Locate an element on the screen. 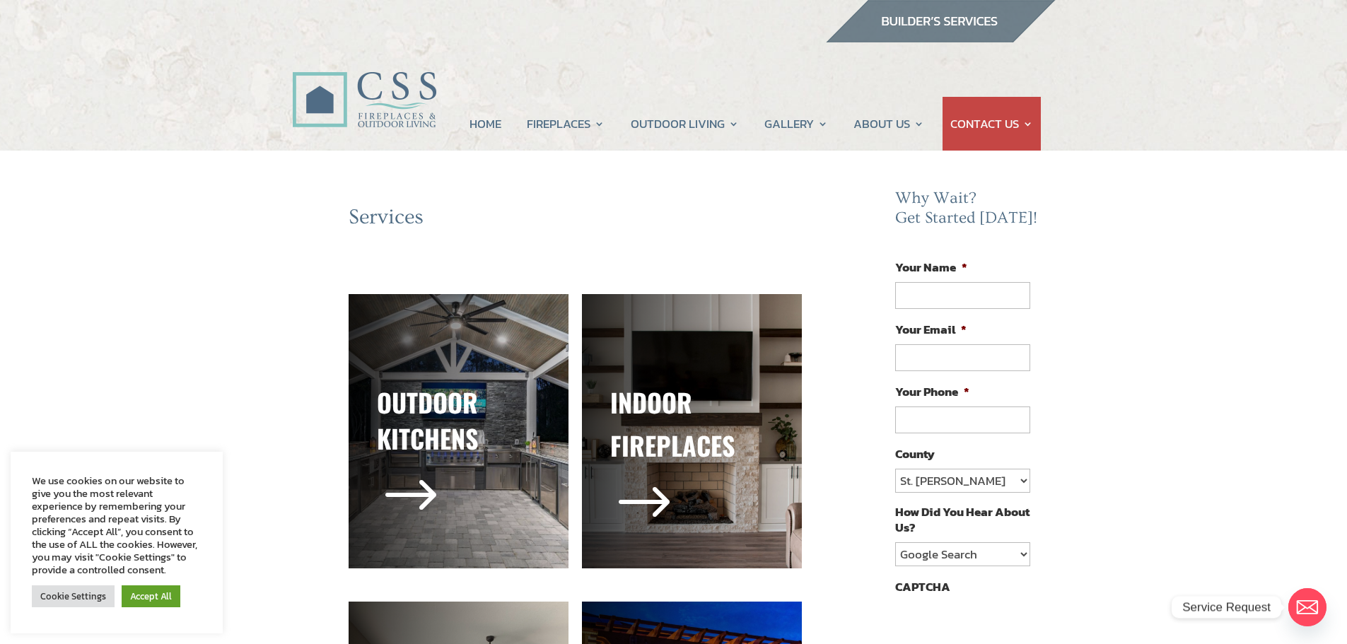 The width and height of the screenshot is (1347, 644). a: Cookie Settings is located at coordinates (73, 596).